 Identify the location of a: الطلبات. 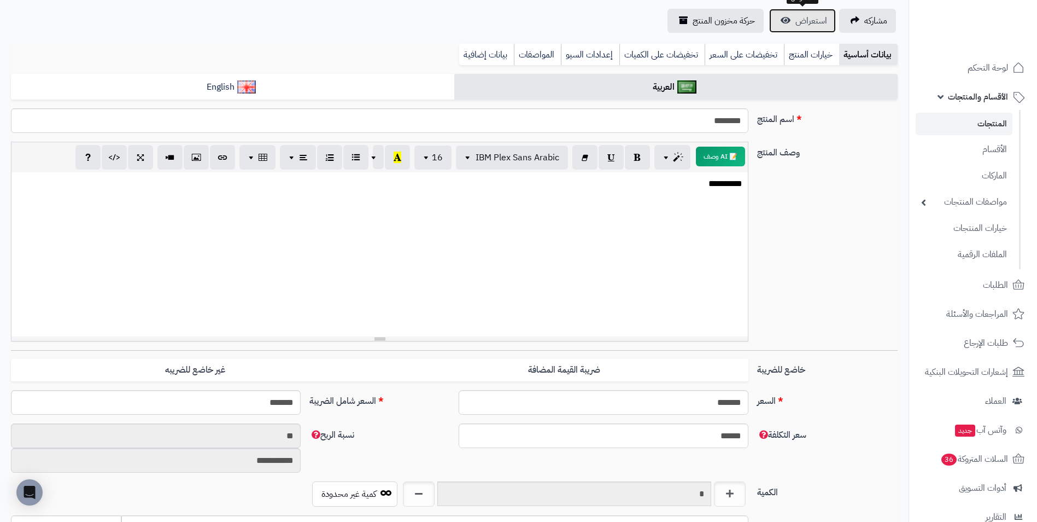
(973, 285).